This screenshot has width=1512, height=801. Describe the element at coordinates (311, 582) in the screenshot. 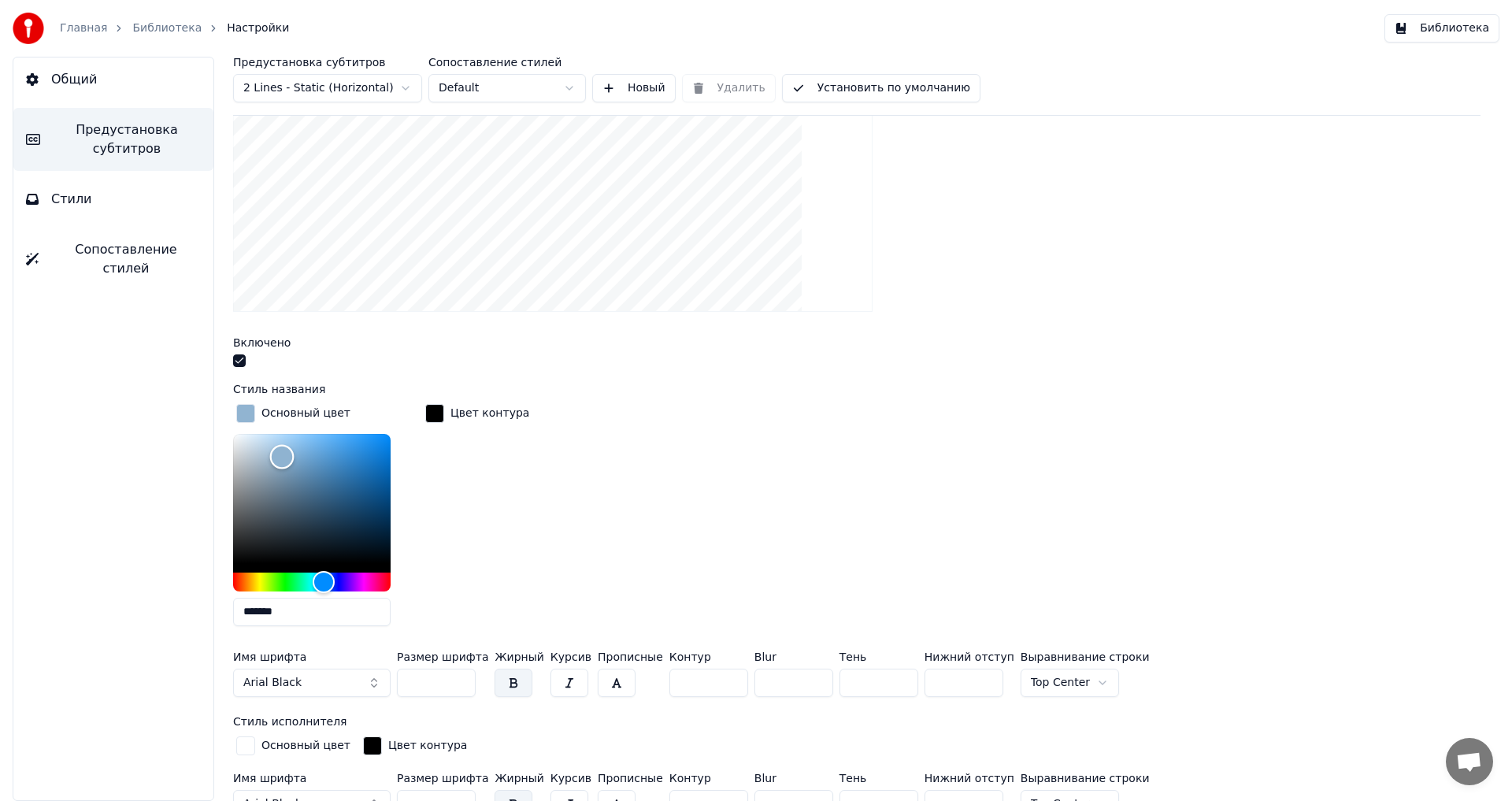

I see `div: Hue` at that location.